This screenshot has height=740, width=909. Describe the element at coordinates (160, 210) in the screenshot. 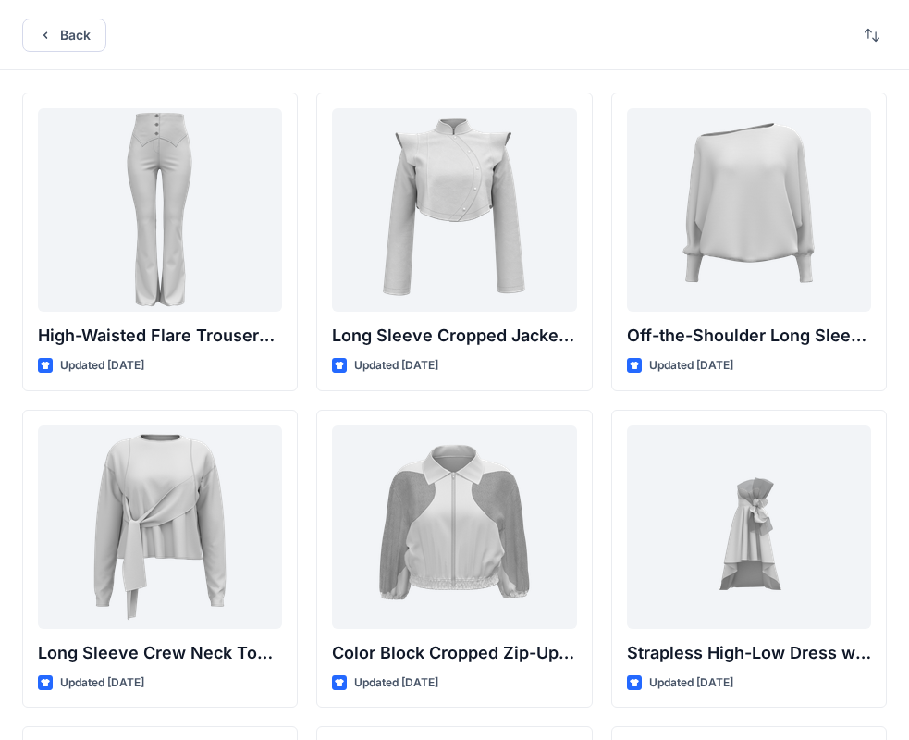

I see `a: High-Waisted Flare Trousers with Button Detail` at that location.